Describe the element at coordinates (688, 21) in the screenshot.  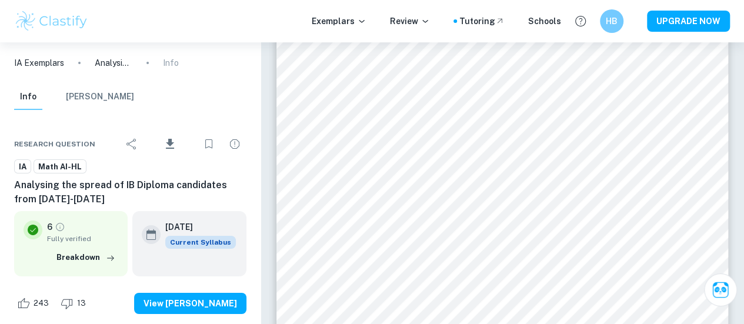
I see `button: UPGRADE NOW` at that location.